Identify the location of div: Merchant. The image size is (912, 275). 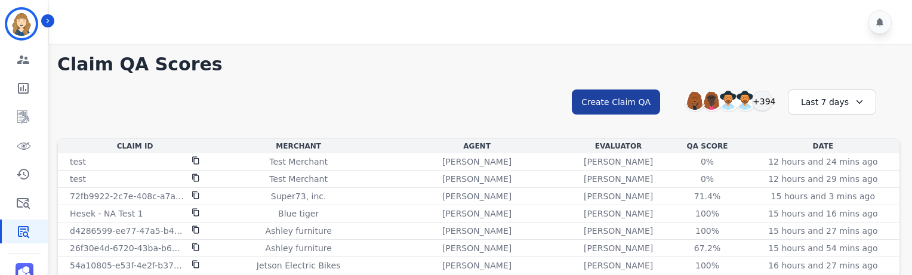
(298, 146).